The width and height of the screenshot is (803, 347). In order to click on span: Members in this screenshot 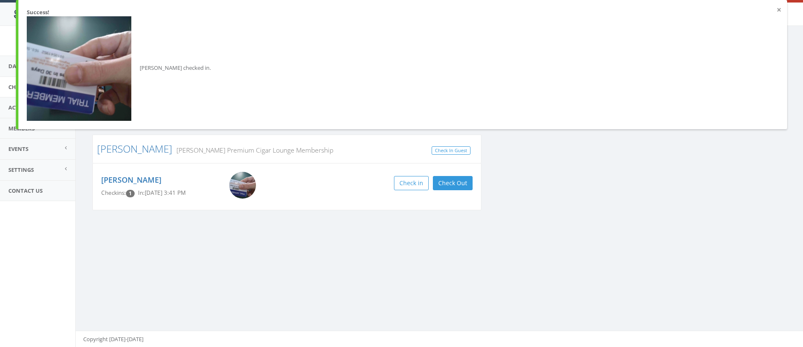, I will do `click(21, 128)`.